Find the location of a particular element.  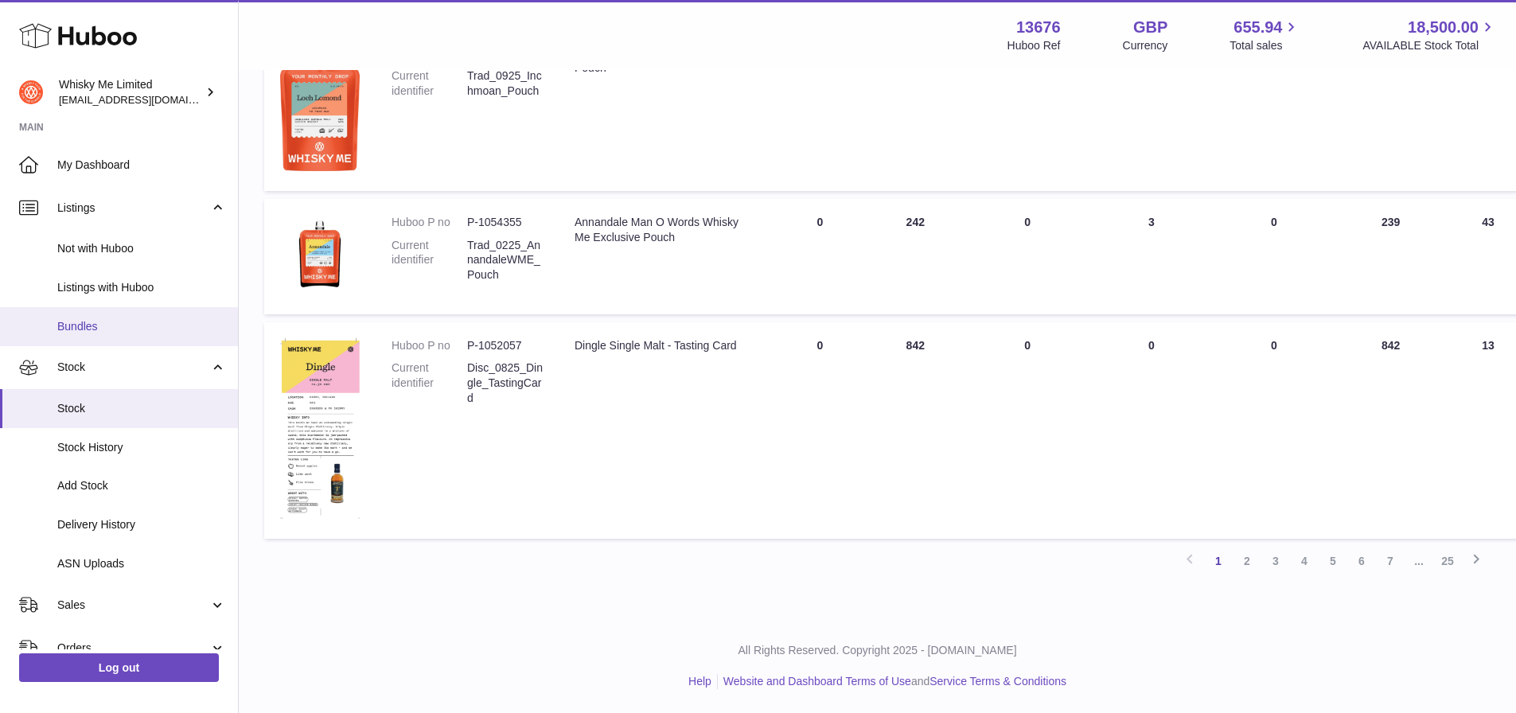

td: 242 is located at coordinates (915, 256).